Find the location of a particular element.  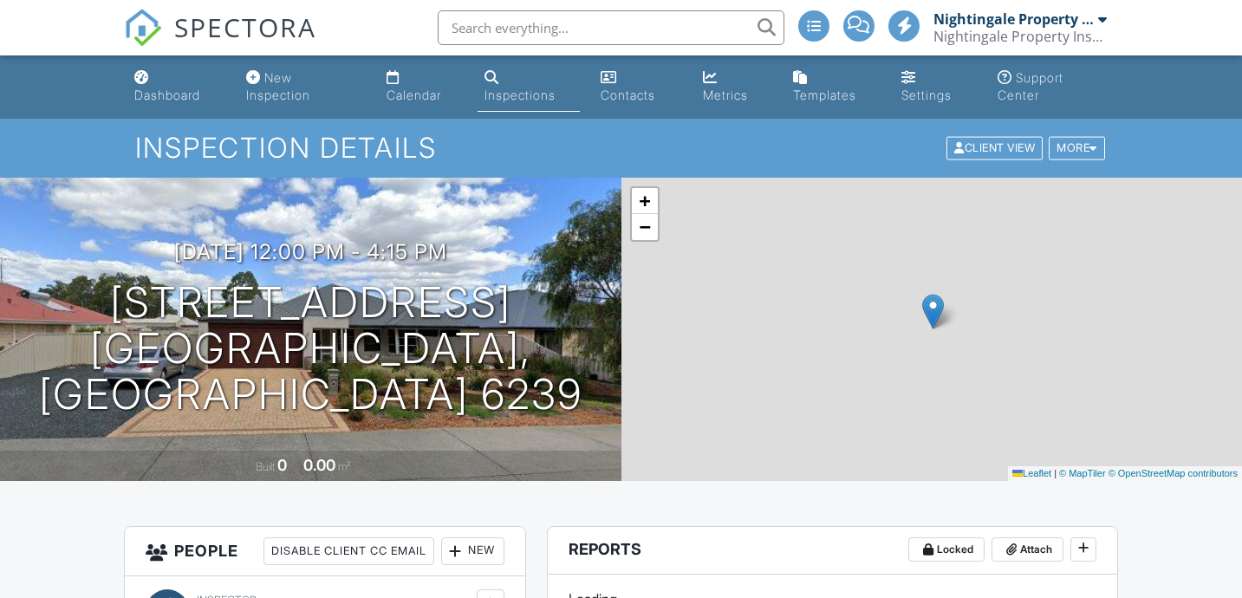

span: Built is located at coordinates (265, 466).